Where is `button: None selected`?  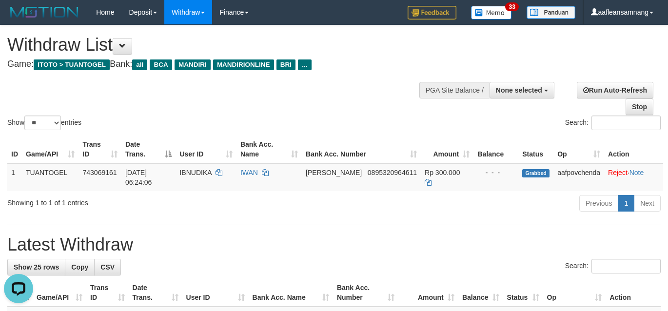
button: None selected is located at coordinates (522, 90).